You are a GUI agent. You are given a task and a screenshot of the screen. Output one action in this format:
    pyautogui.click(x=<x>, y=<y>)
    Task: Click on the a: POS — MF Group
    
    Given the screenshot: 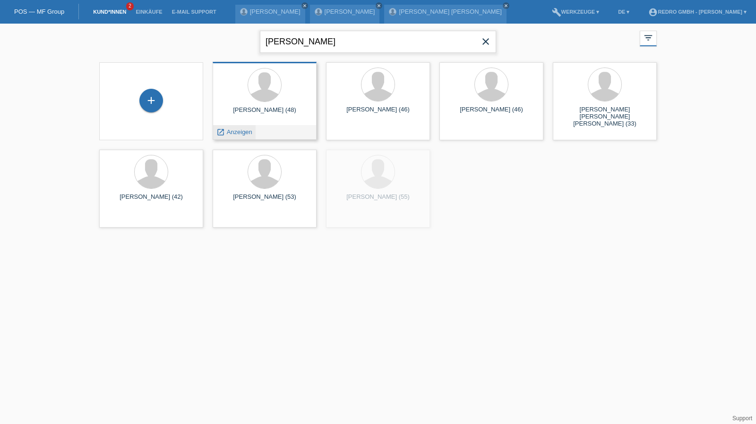 What is the action you would take?
    pyautogui.click(x=39, y=11)
    